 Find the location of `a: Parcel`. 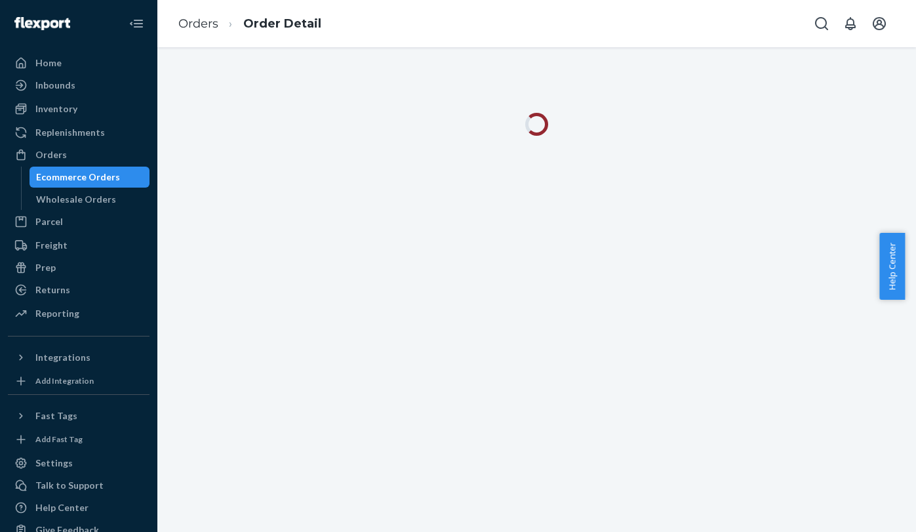

a: Parcel is located at coordinates (79, 222).